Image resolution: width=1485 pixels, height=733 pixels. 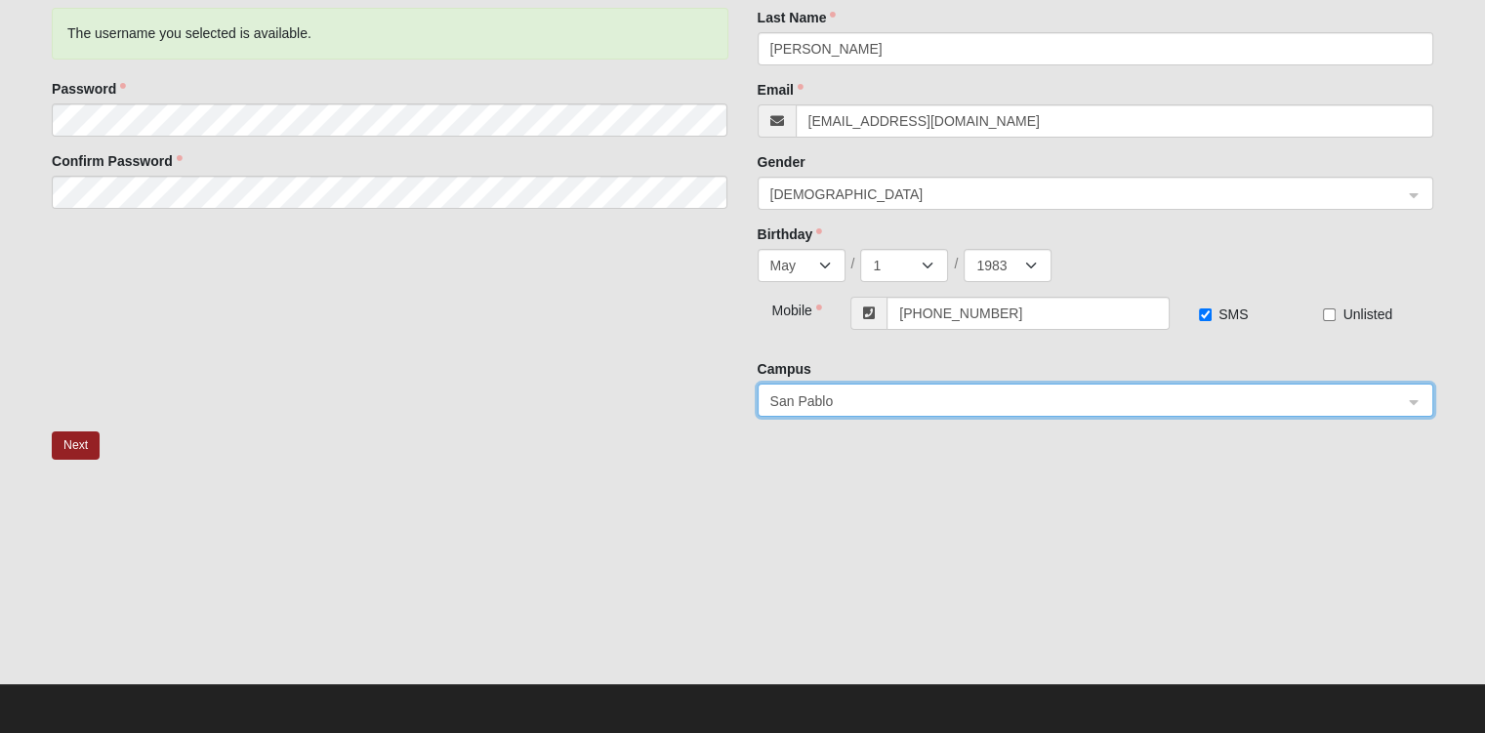 I want to click on input: SMS, so click(x=1205, y=314).